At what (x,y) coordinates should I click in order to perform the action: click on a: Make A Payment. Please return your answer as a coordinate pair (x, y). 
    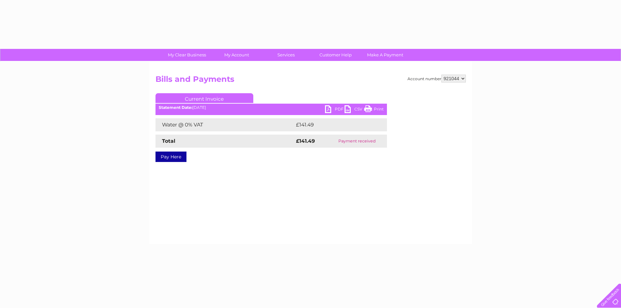
    Looking at the image, I should click on (385, 55).